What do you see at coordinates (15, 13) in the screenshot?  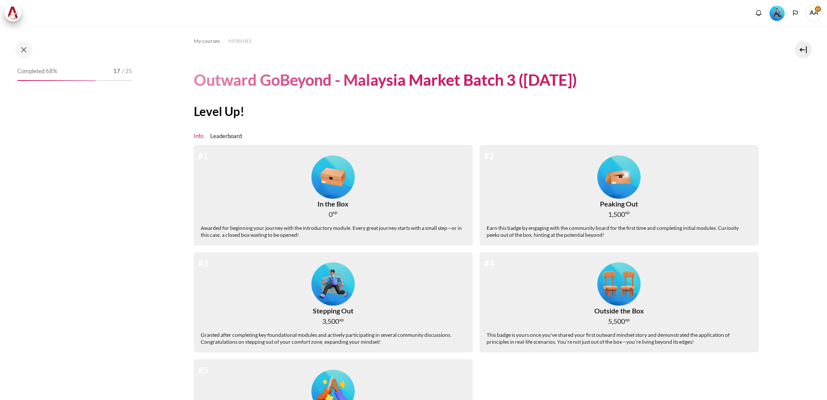 I see `a: Architeck Architeck` at bounding box center [15, 13].